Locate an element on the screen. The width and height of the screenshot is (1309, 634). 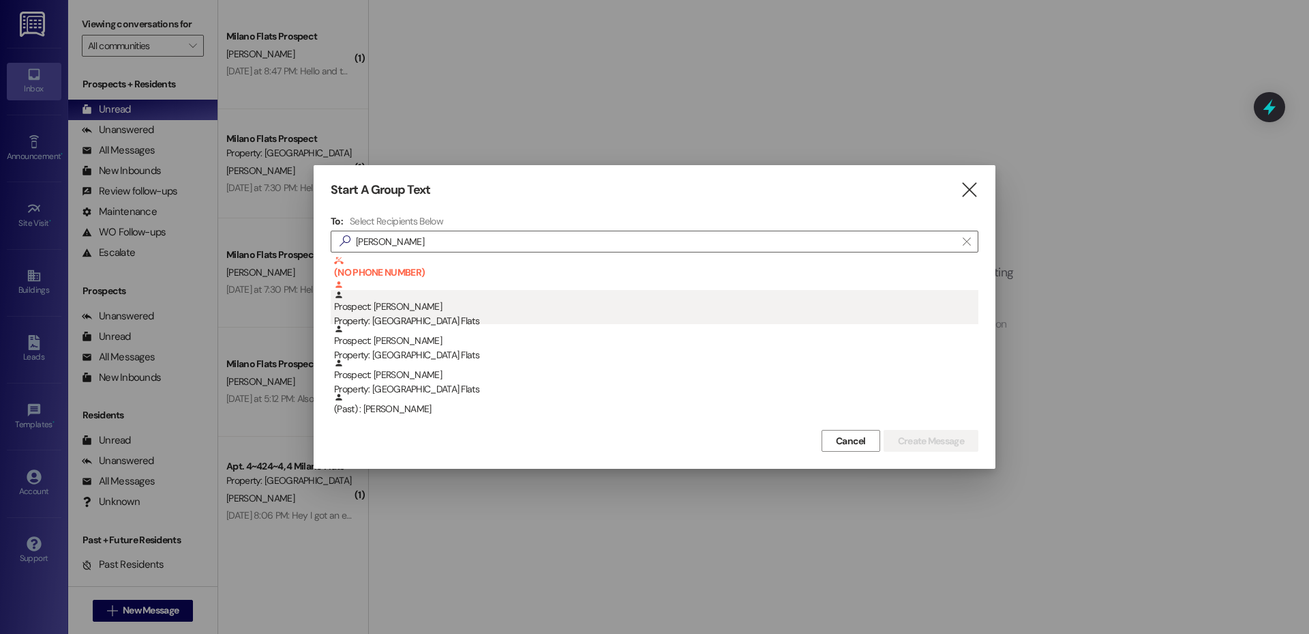
input: Search for any contact or apartment is located at coordinates (656, 241).